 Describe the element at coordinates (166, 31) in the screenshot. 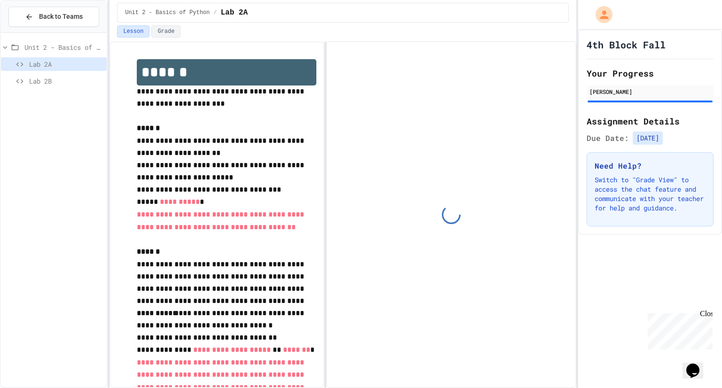

I see `button: Grade` at that location.